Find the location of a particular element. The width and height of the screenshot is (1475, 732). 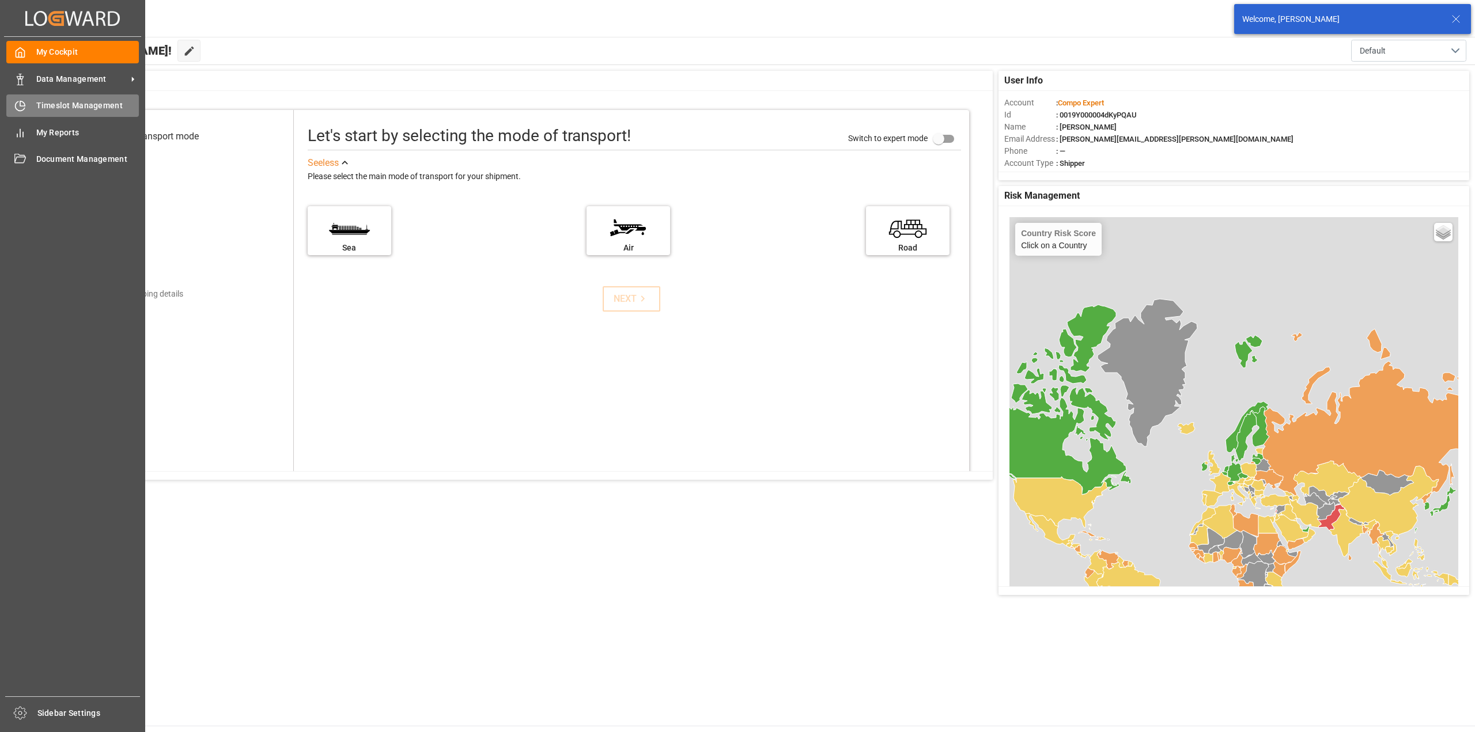

button: NEXT is located at coordinates (631, 299).